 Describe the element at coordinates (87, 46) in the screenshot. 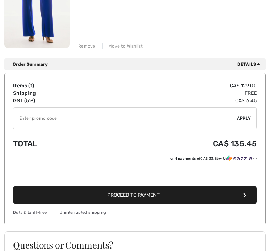

I see `div: Remove` at that location.